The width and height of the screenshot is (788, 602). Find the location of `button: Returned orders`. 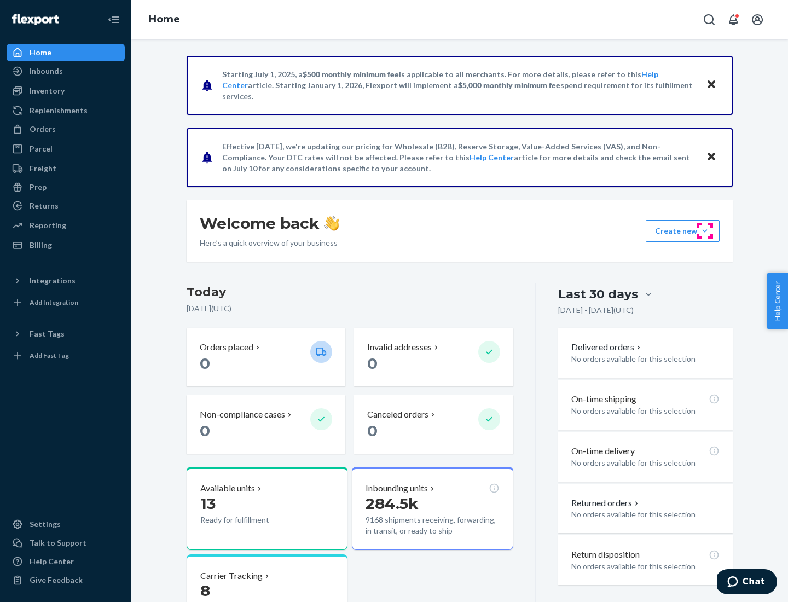

button: Returned orders is located at coordinates (606, 503).